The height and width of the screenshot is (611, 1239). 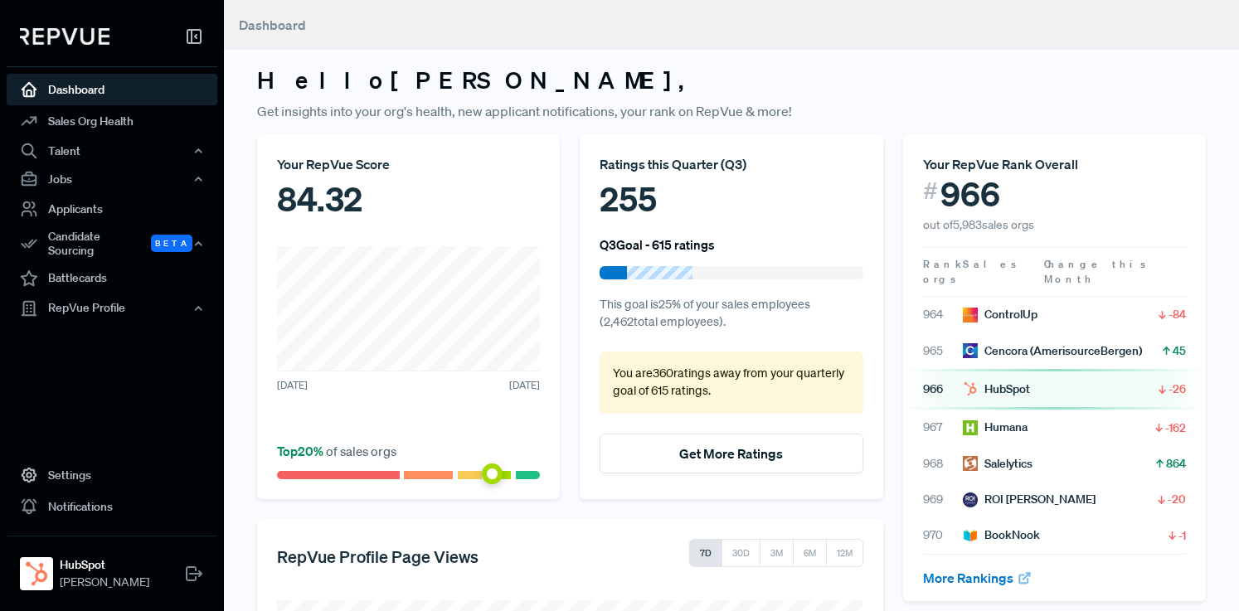 I want to click on a: Notifications, so click(x=112, y=507).